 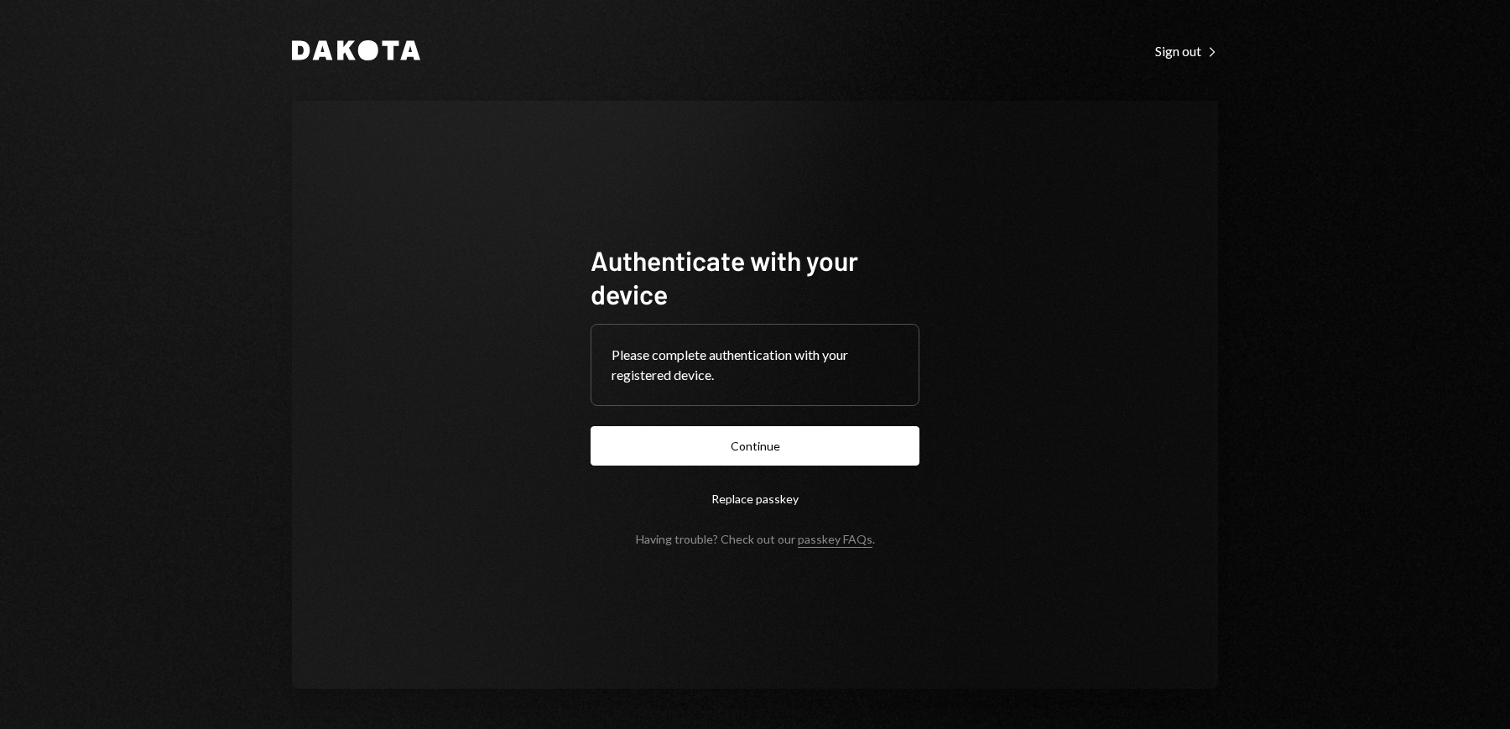 What do you see at coordinates (755, 539) in the screenshot?
I see `div: Having trouble? Check out our .` at bounding box center [755, 539].